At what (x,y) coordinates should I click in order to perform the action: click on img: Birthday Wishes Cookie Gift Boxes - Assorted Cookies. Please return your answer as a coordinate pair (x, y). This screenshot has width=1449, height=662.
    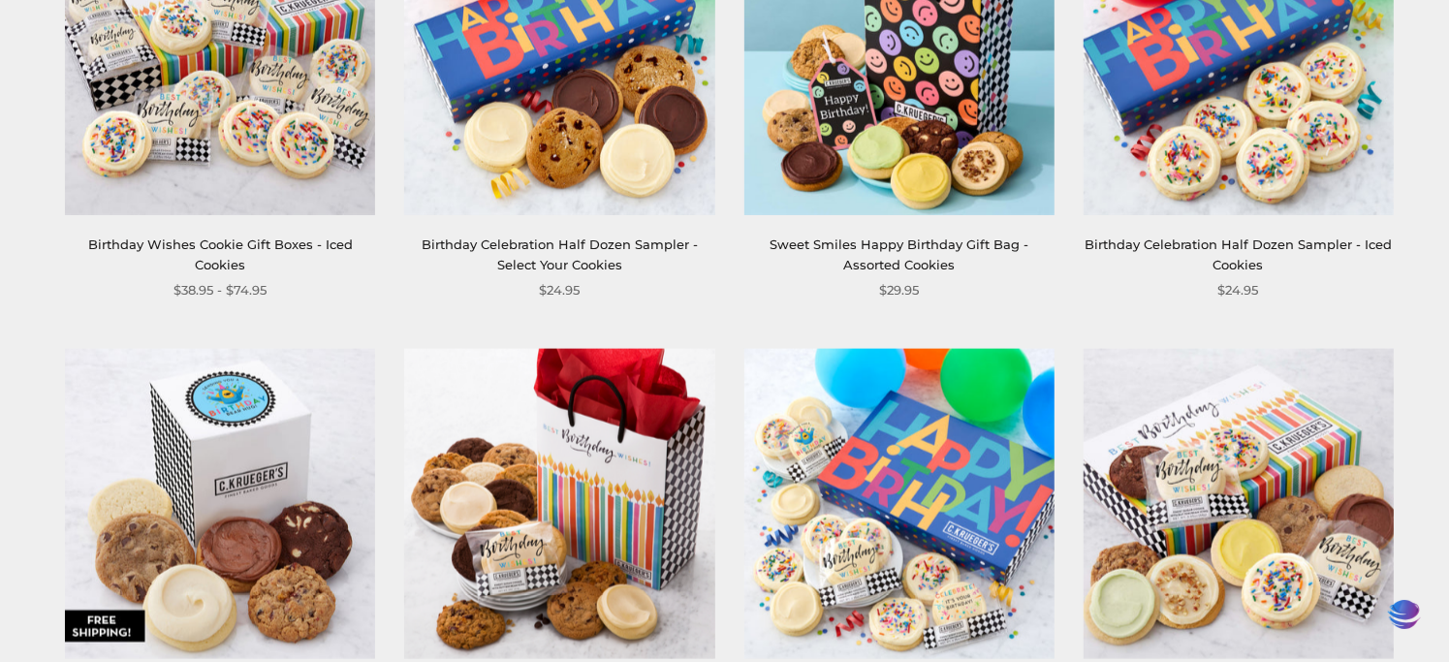
    Looking at the image, I should click on (1239, 504).